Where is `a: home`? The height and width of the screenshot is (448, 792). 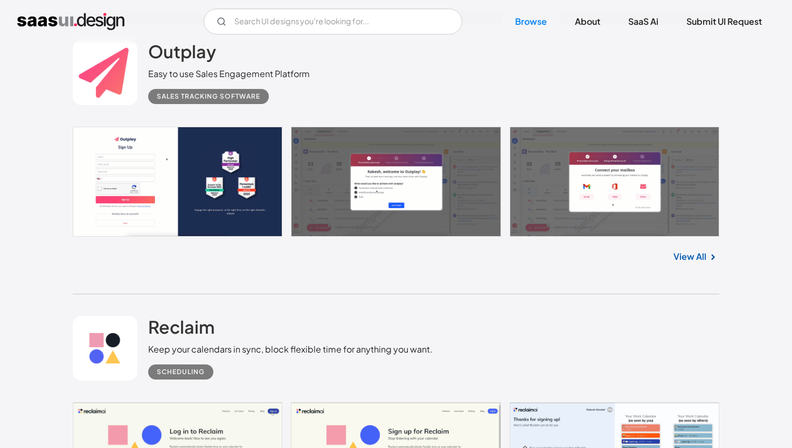
a: home is located at coordinates (71, 22).